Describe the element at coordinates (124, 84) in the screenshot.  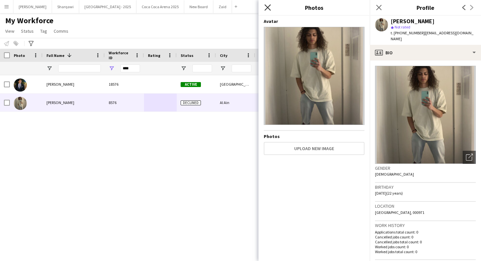
I see `div: 18576` at that location.